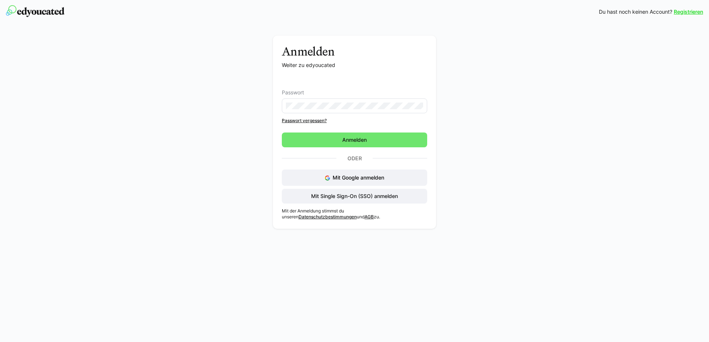  Describe the element at coordinates (327, 217) in the screenshot. I see `a: Datenschutzbestimmungen` at that location.